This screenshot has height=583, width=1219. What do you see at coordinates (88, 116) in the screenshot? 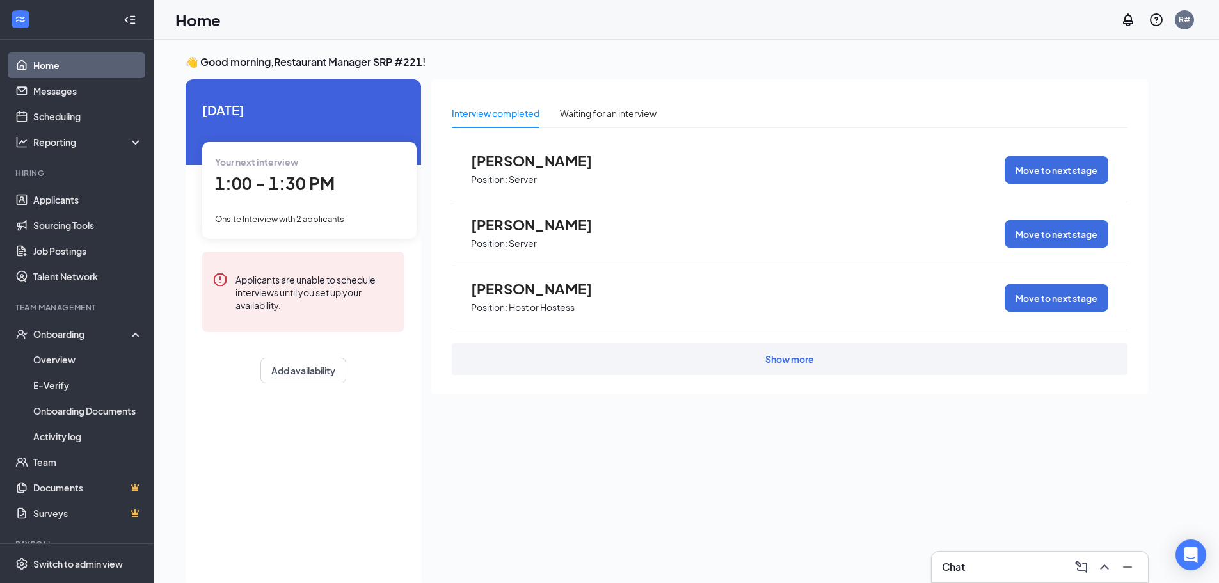
I see `a: Scheduling` at bounding box center [88, 116].